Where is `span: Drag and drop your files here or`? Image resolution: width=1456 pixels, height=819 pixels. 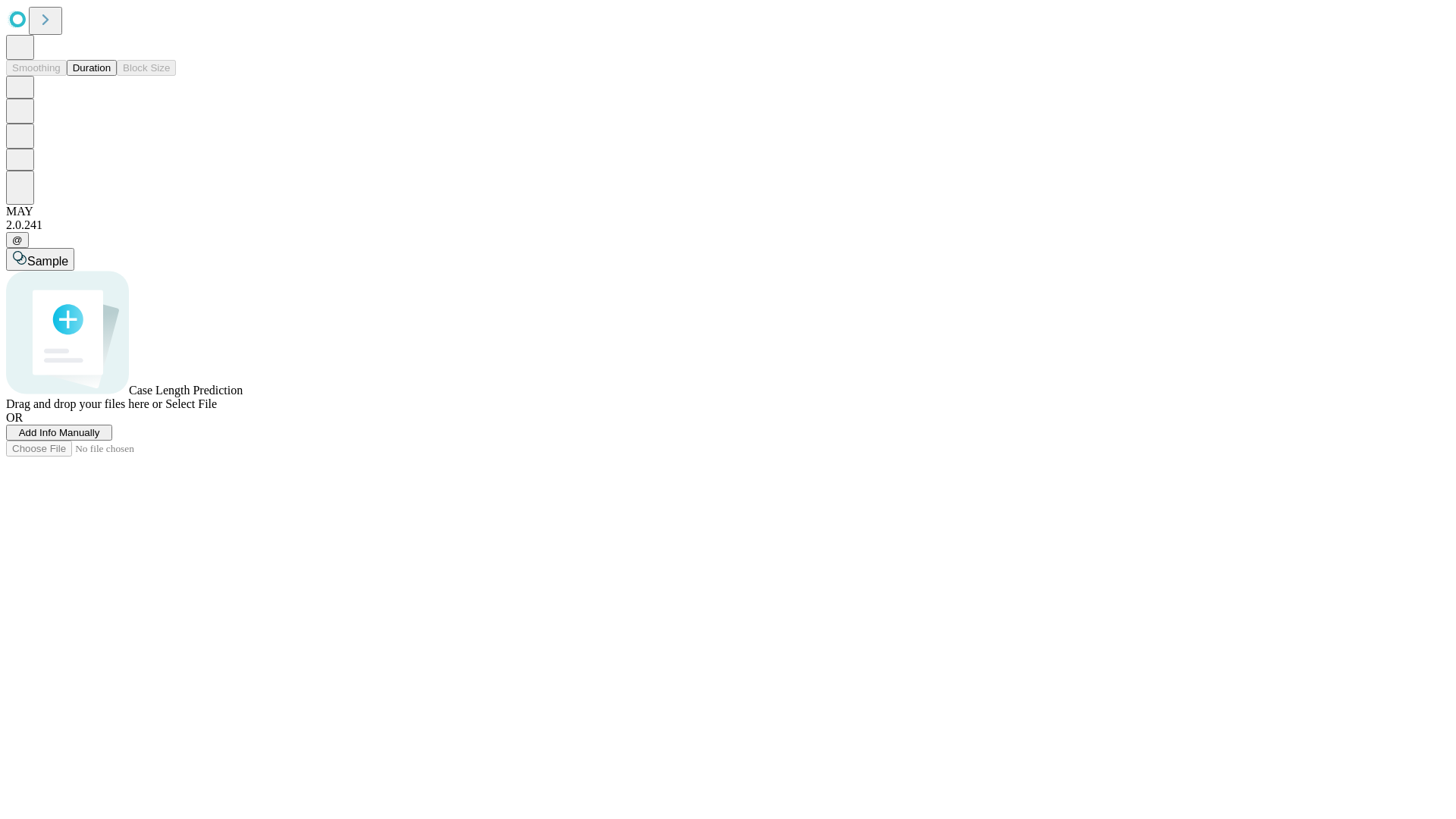
span: Drag and drop your files here or is located at coordinates (85, 404).